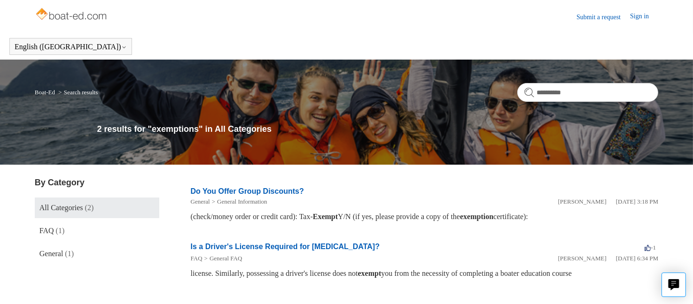 The image size is (693, 304). What do you see at coordinates (370, 273) in the screenshot?
I see `em: exempt` at bounding box center [370, 273].